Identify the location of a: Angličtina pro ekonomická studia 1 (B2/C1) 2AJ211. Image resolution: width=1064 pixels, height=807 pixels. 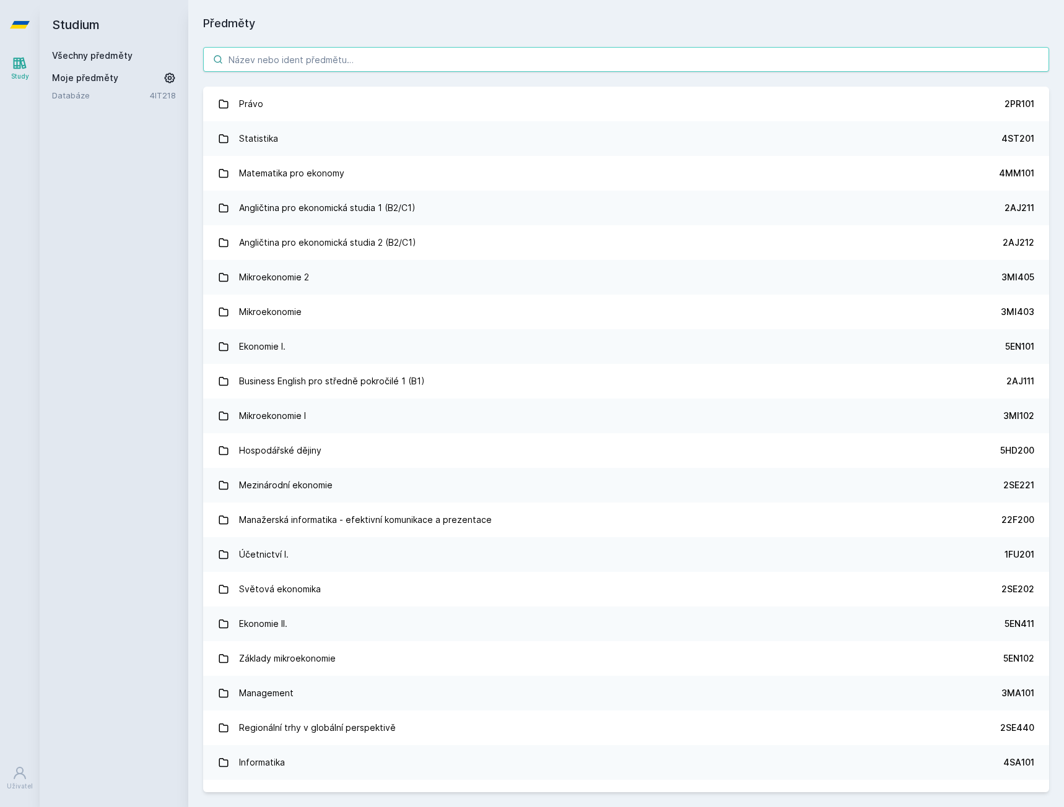
(626, 208).